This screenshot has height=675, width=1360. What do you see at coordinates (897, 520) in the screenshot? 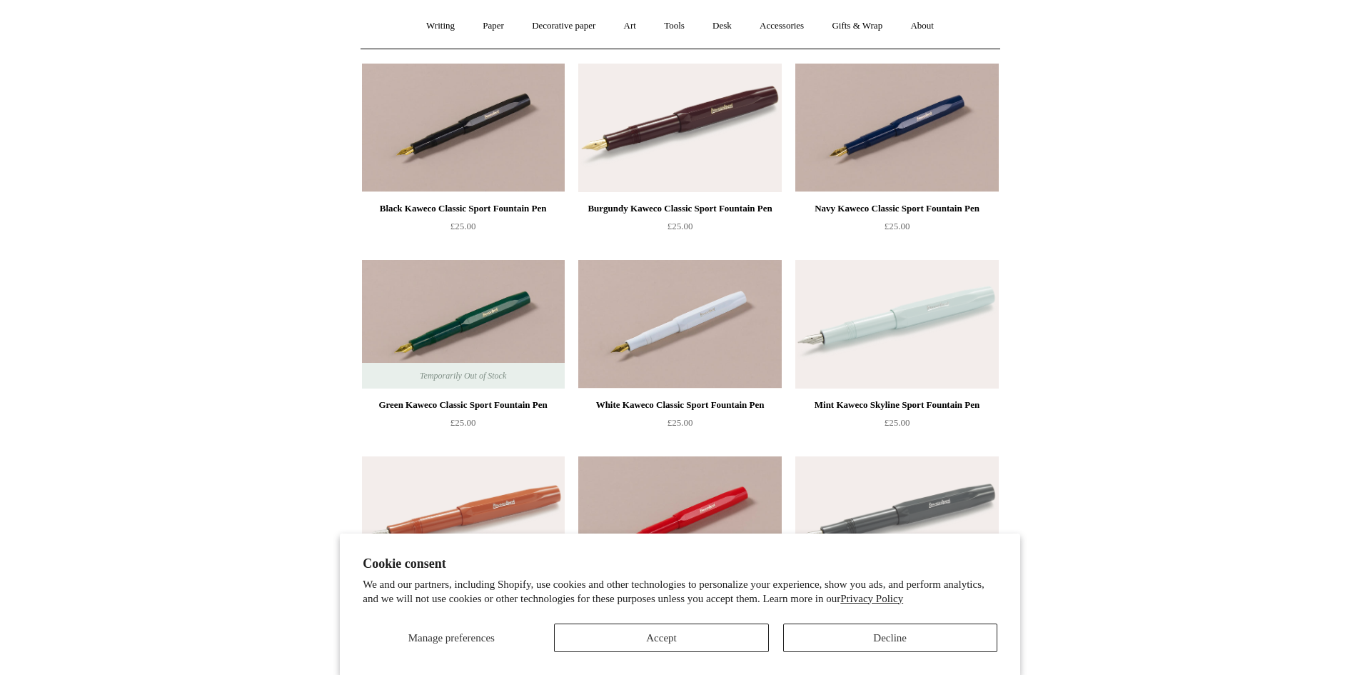
I see `a: Grey Kaweco Skyline Sport Fountain Pen Grey Kaweco Skyline Sport Fountain Pen` at bounding box center [897, 520].